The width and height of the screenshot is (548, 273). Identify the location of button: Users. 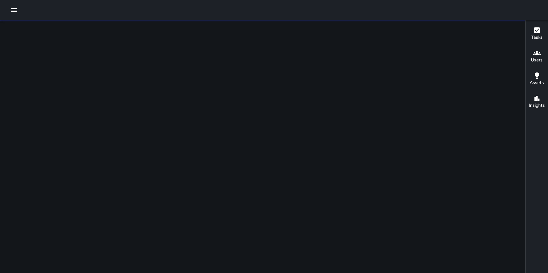
(537, 57).